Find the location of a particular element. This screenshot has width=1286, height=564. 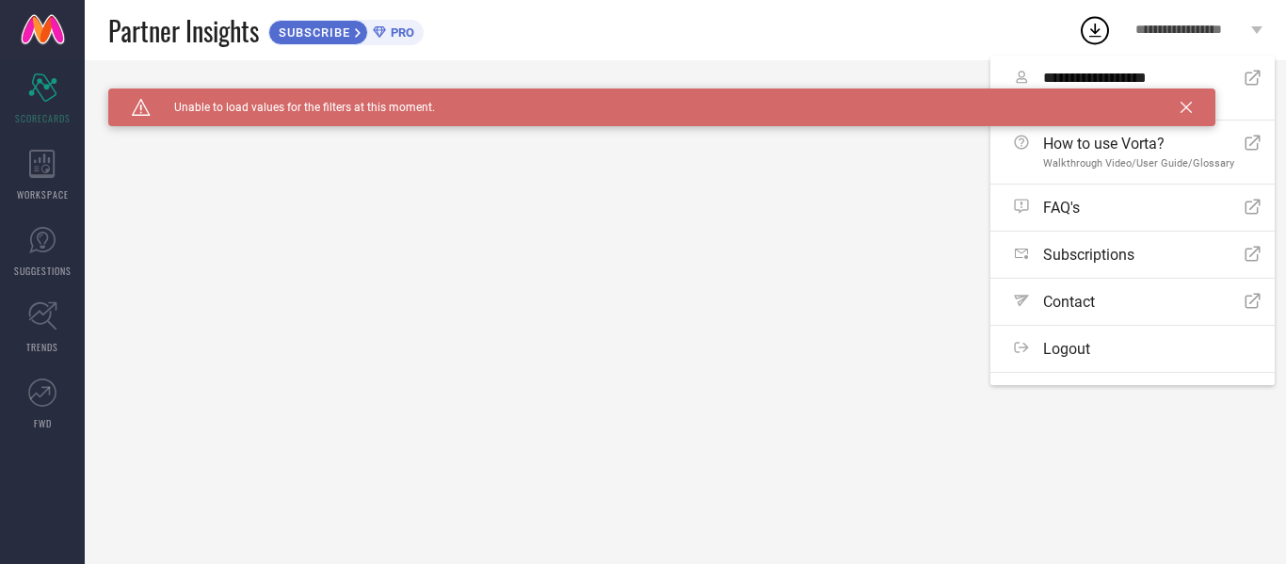

a: SUBSCRIBEPRO is located at coordinates (345, 30).